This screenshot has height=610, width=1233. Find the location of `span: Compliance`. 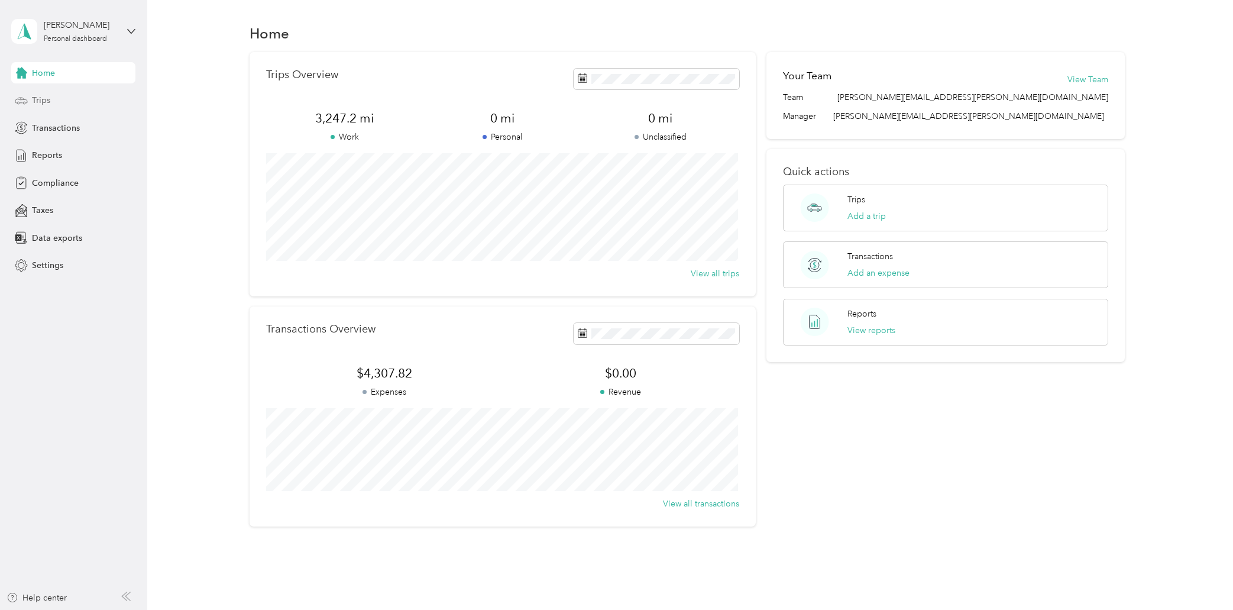

span: Compliance is located at coordinates (55, 183).